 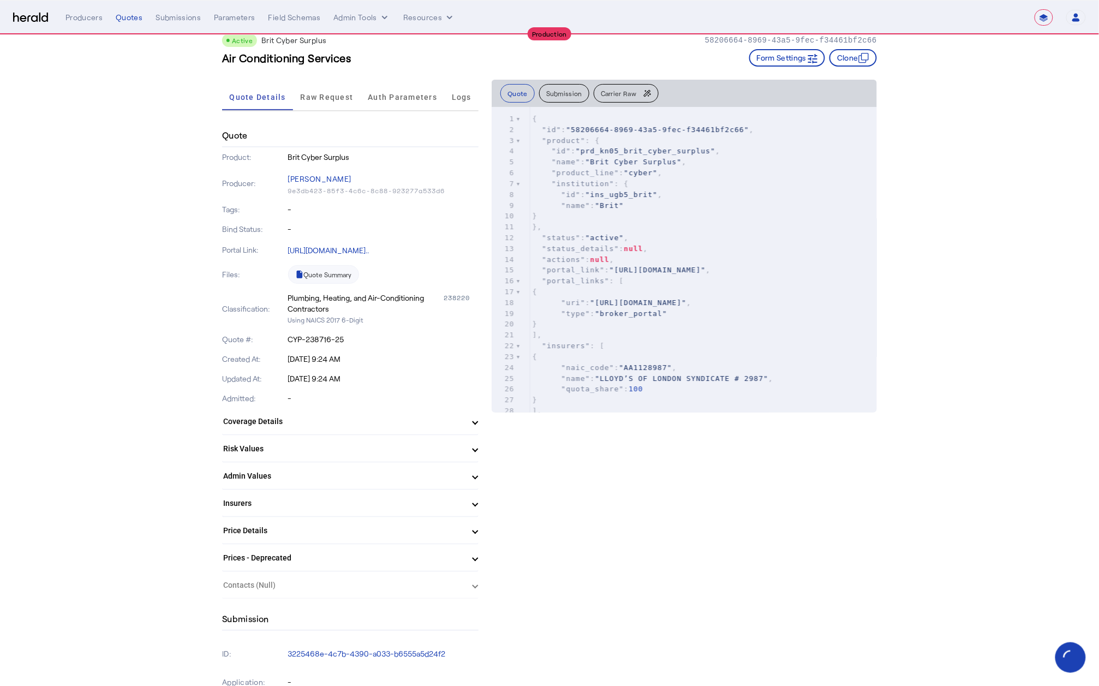 What do you see at coordinates (504, 411) in the screenshot?
I see `div: 28` at bounding box center [504, 411].